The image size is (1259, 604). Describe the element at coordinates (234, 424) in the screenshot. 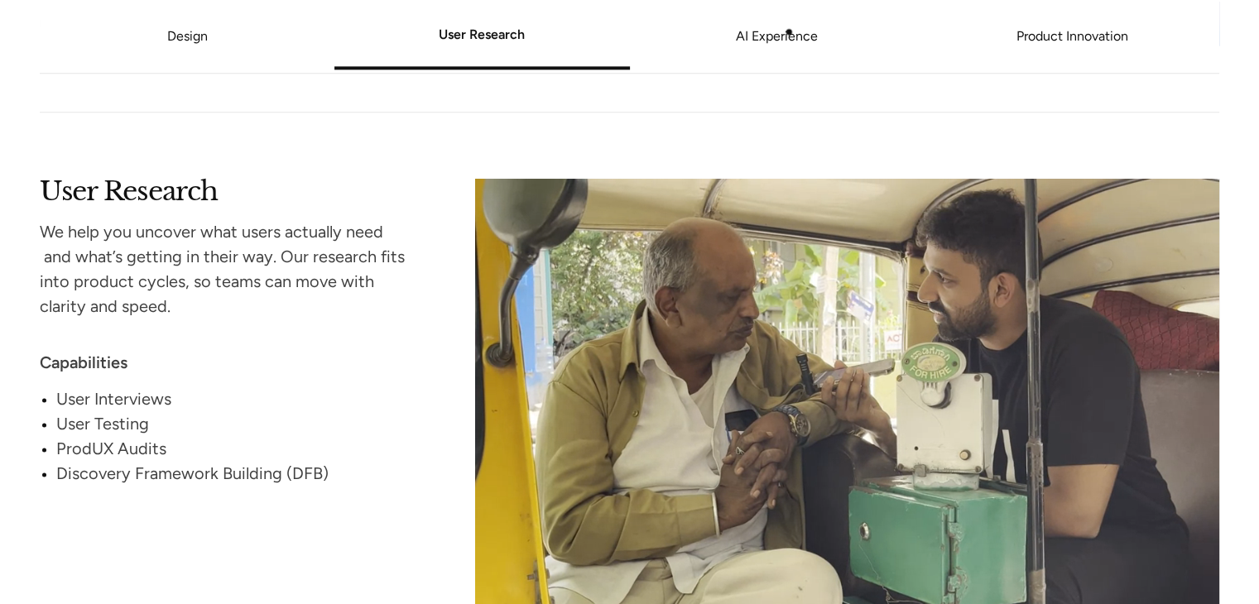

I see `div: User Testing` at that location.